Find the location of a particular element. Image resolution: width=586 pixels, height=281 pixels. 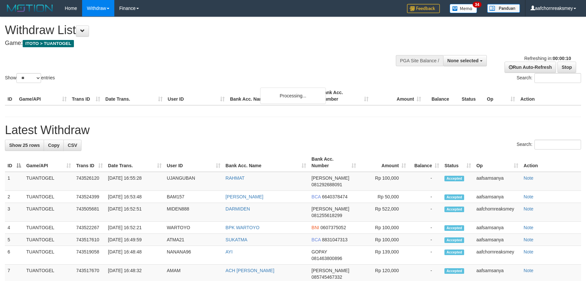

th: Action is located at coordinates (551, 163).